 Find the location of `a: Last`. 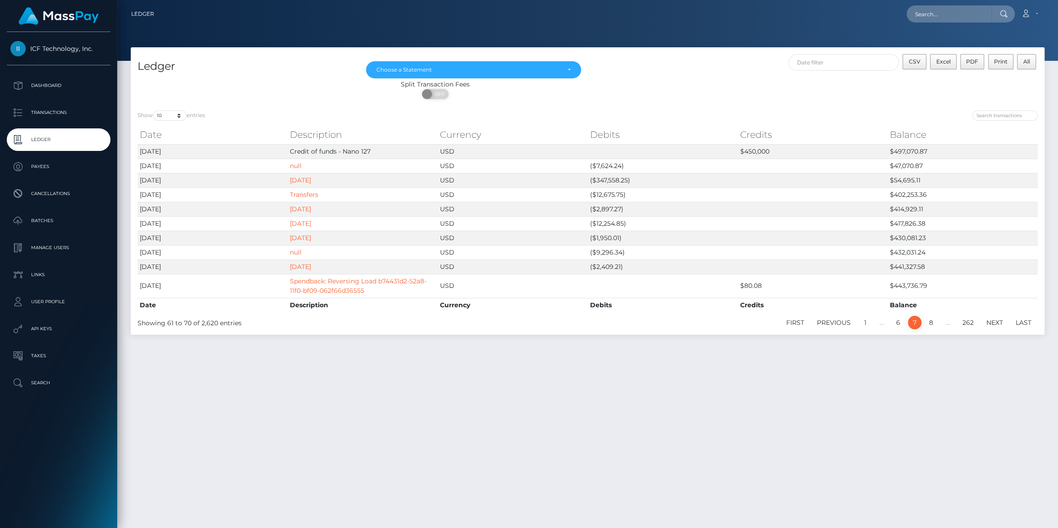

a: Last is located at coordinates (1023, 323).